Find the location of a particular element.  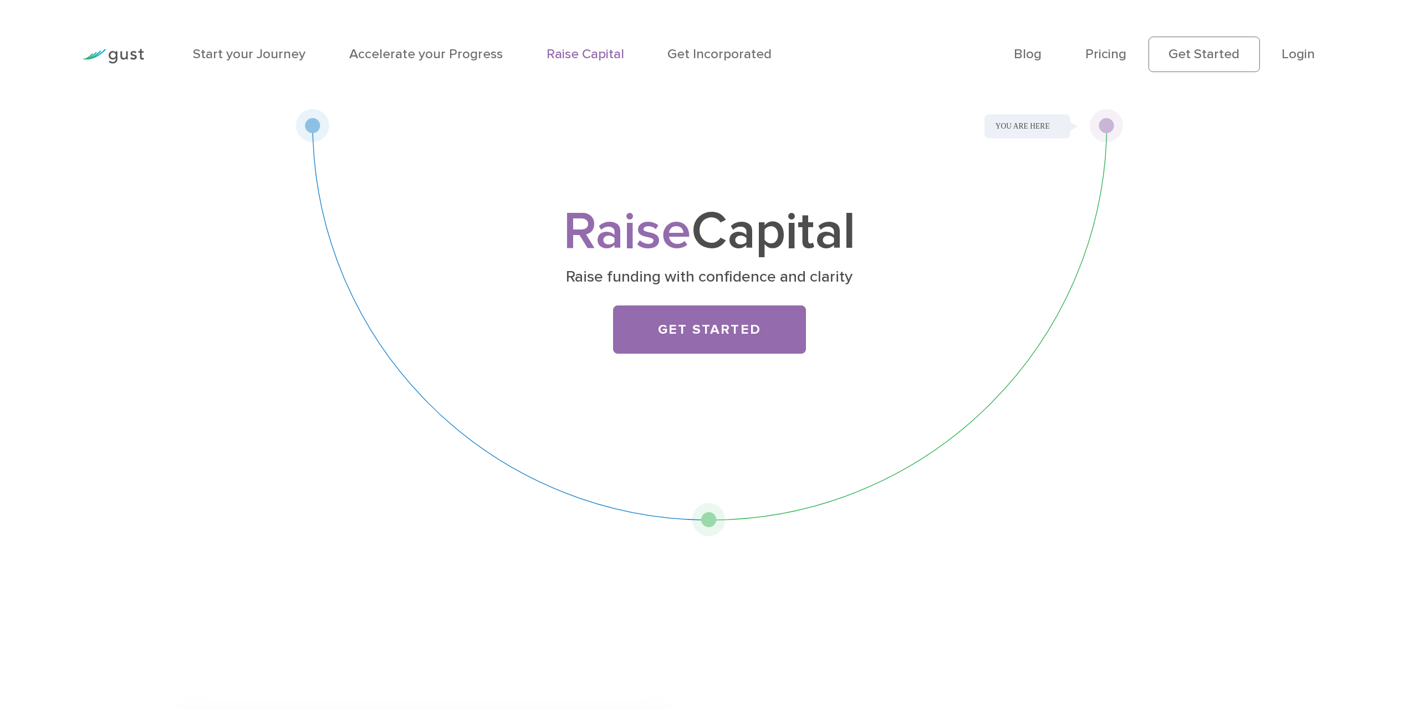

a: Accelerate your Progress is located at coordinates (426, 54).